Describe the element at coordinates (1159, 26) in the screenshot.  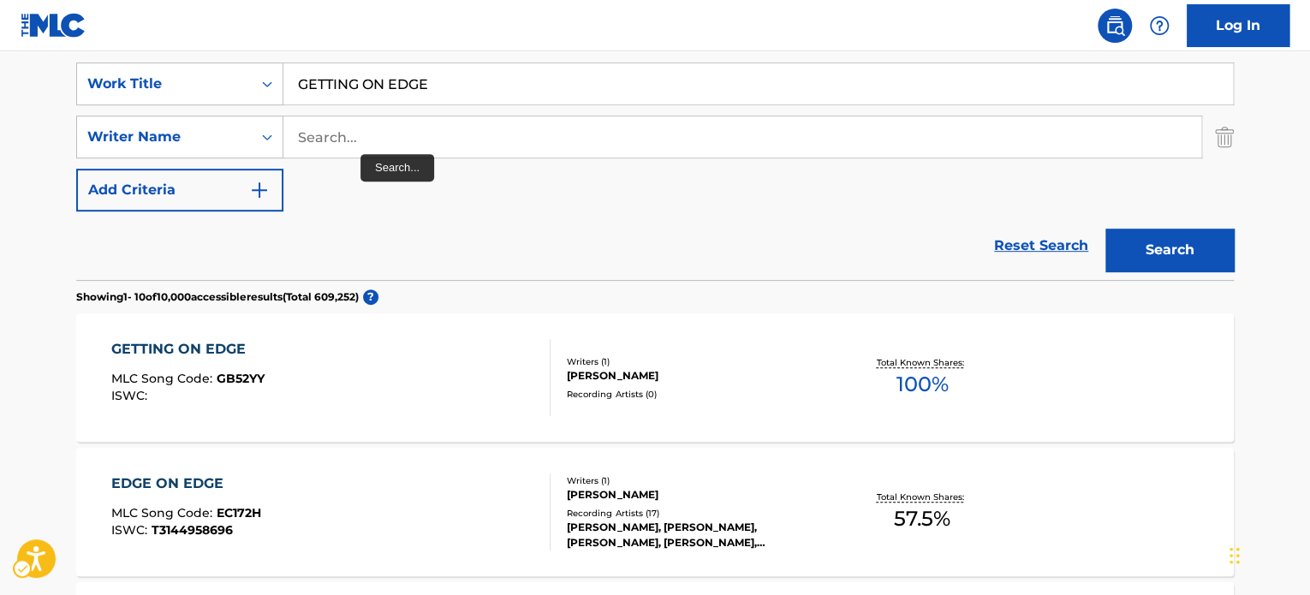
I see `img: help` at that location.